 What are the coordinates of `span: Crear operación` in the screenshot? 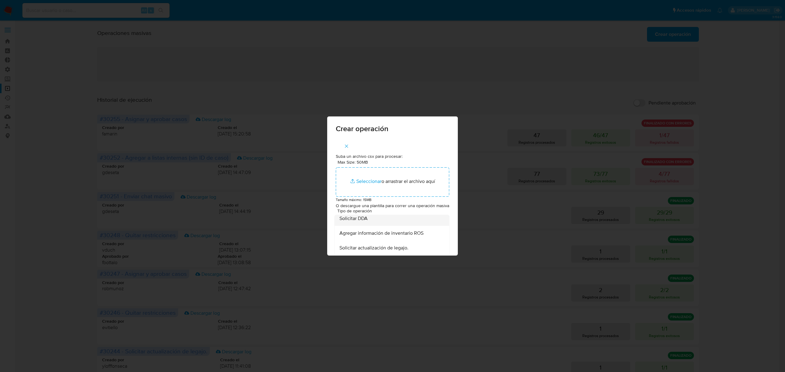 It's located at (392, 129).